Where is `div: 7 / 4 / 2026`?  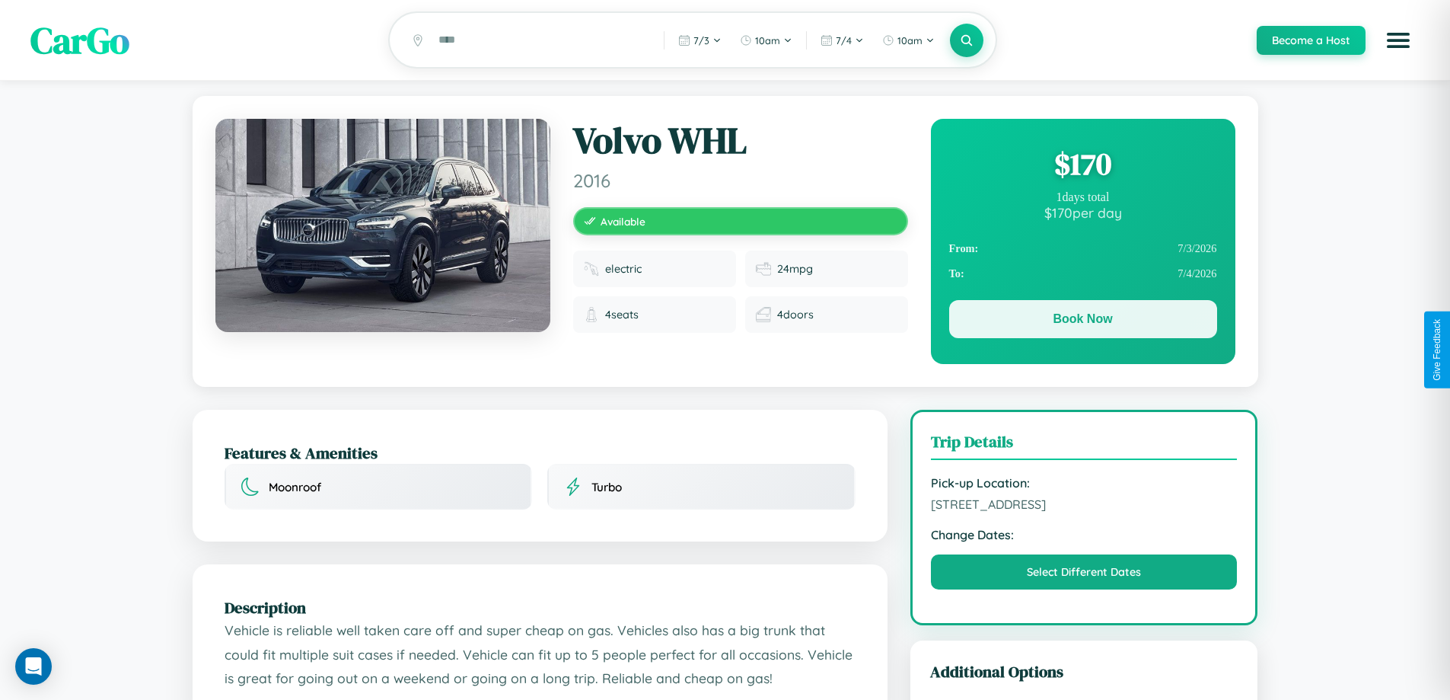
div: 7 / 4 / 2026 is located at coordinates (1083, 273).